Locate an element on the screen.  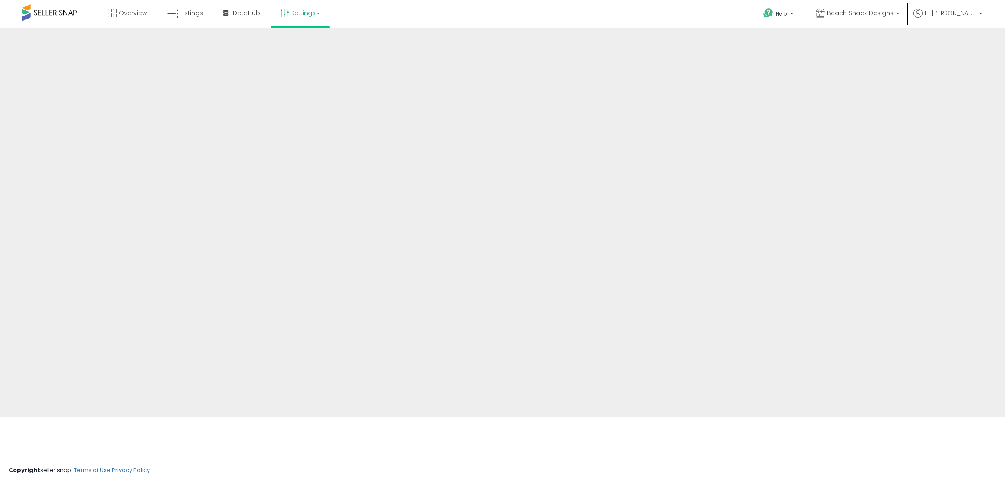
span: Overview is located at coordinates (133, 13).